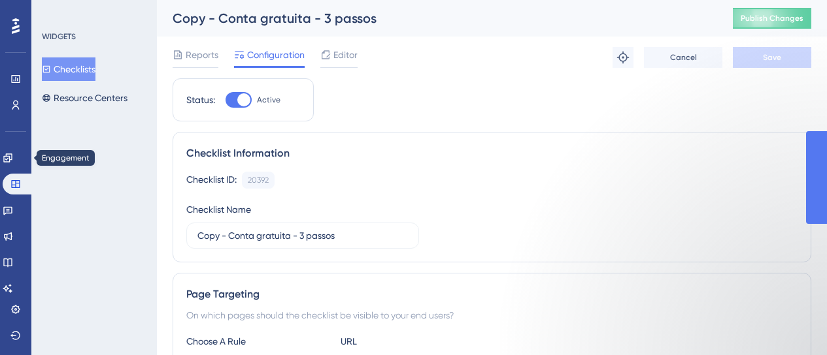 The width and height of the screenshot is (827, 355). Describe the element at coordinates (683, 58) in the screenshot. I see `button: Cancel` at that location.